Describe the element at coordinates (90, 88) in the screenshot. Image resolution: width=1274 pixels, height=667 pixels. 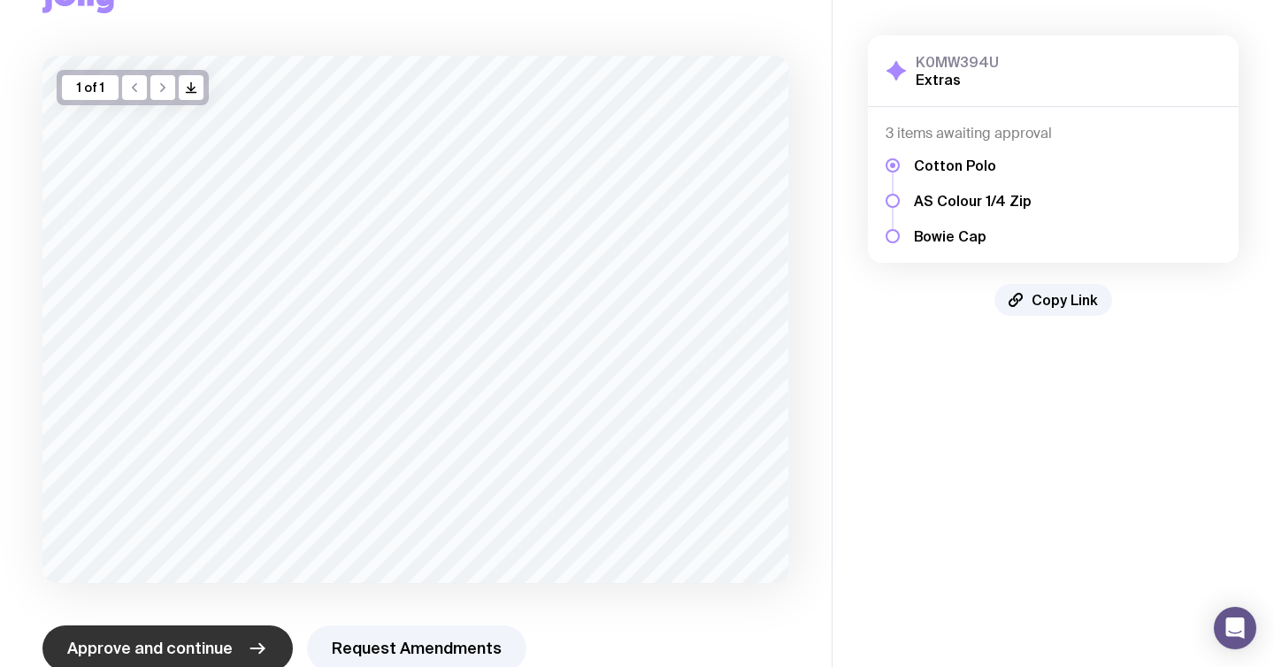
I see `div: 1 of 1` at that location.